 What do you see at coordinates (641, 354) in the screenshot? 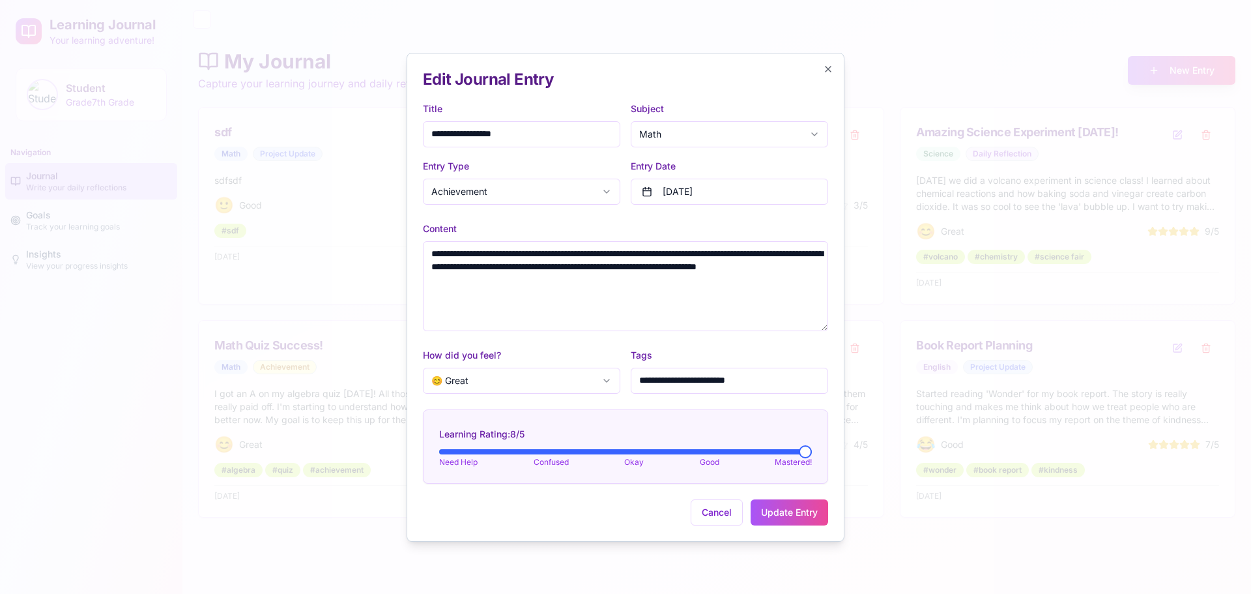
I see `label: Tags` at bounding box center [641, 354].